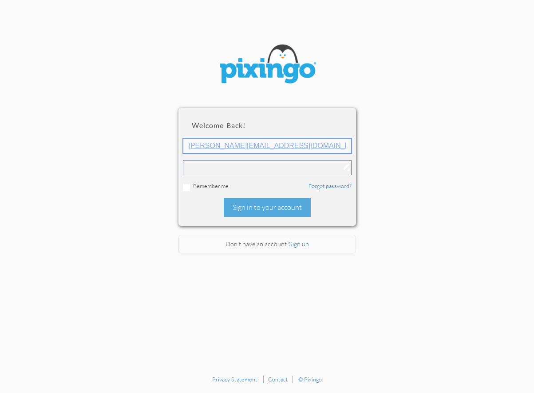  I want to click on a: Contact, so click(278, 379).